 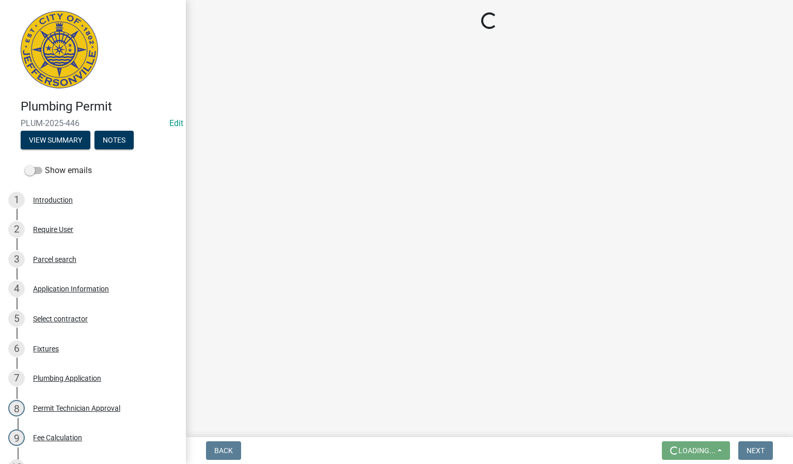 What do you see at coordinates (114, 140) in the screenshot?
I see `button: Notes` at bounding box center [114, 140].